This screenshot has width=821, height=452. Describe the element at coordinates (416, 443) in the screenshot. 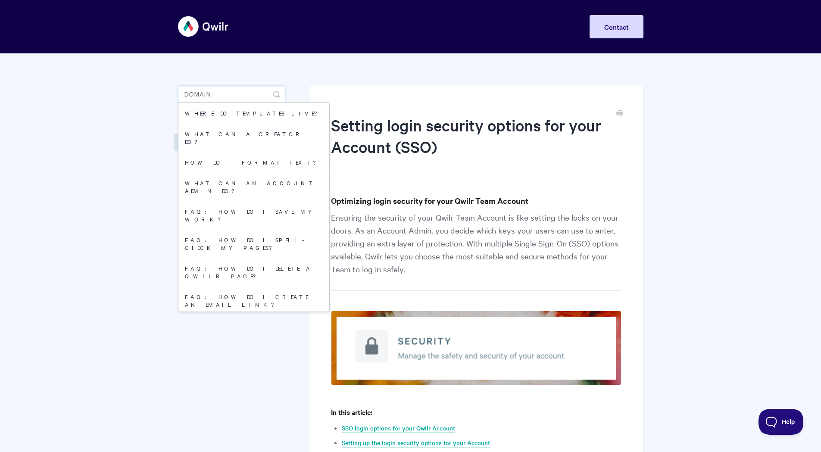

I see `a: Setting up the login security options for your Account` at that location.